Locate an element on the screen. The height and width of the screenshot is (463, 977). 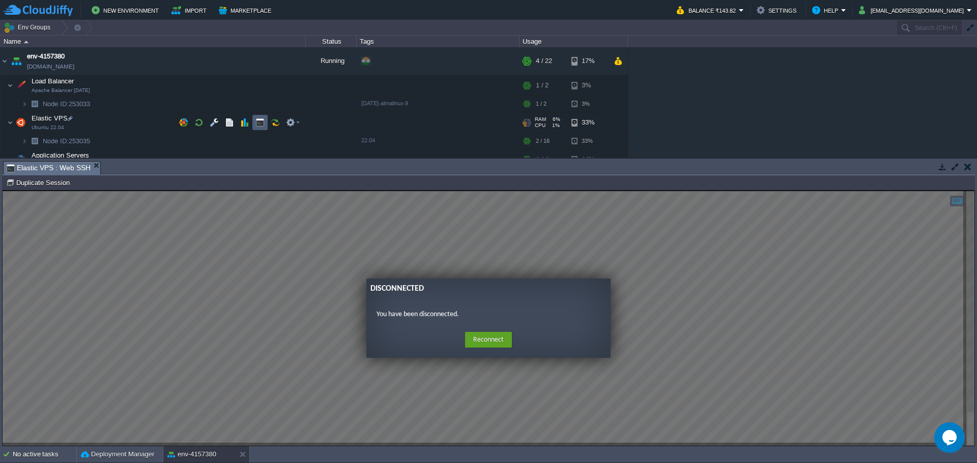
span: env-4157380 is located at coordinates (46, 56).